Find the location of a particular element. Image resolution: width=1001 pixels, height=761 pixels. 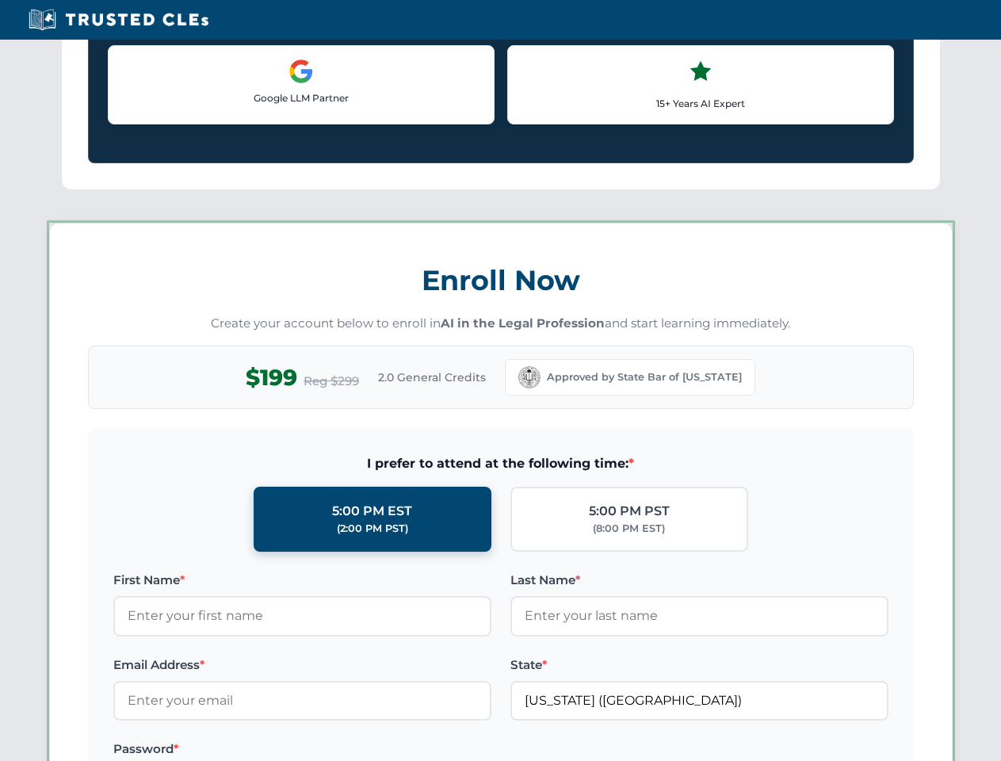

div: (2:00 PM PST) is located at coordinates (373, 529).